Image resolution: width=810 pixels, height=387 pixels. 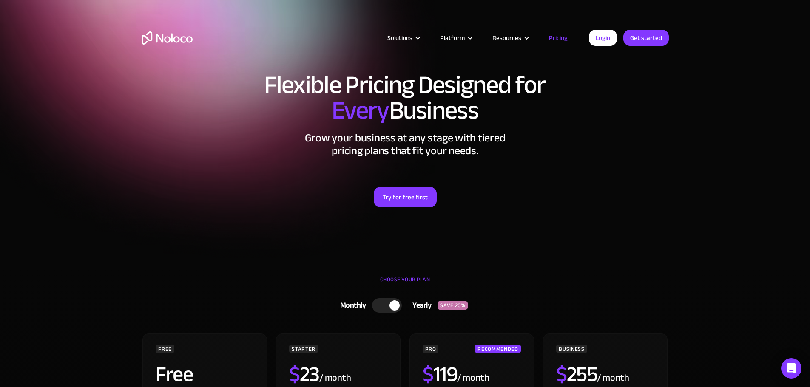 What do you see at coordinates (452, 306) in the screenshot?
I see `div: SAVE 20%` at bounding box center [452, 306].